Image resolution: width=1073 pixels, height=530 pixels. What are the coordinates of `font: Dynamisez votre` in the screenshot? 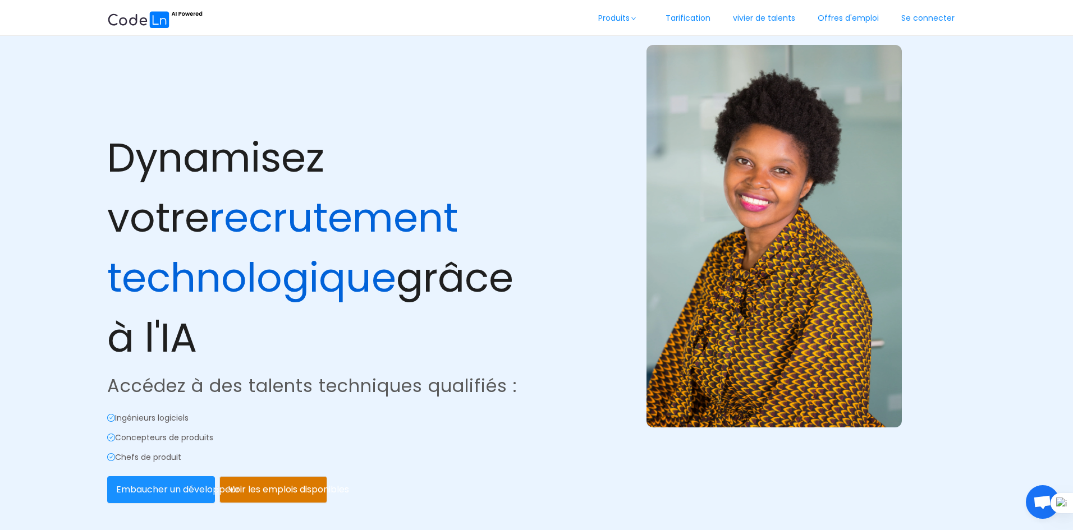 It's located at (215, 187).